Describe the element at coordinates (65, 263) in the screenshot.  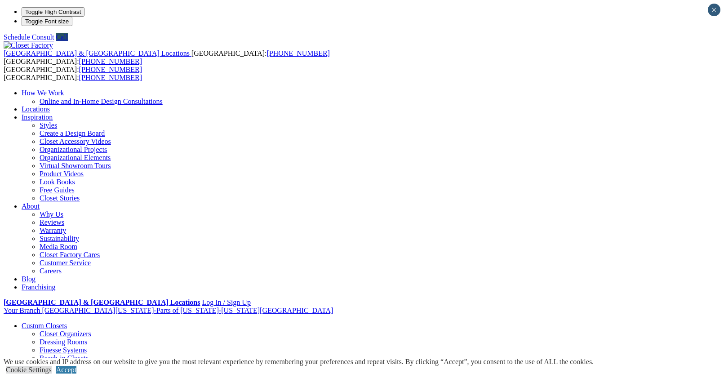
I see `a: Customer Service` at that location.